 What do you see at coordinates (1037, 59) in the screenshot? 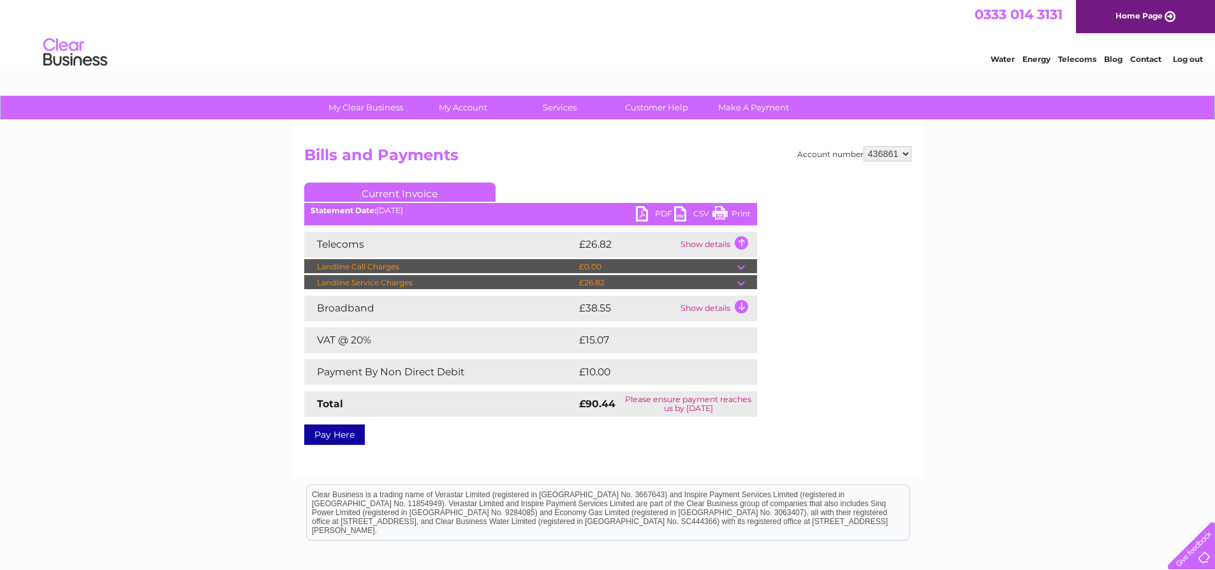
I see `a: Energy` at bounding box center [1037, 59].